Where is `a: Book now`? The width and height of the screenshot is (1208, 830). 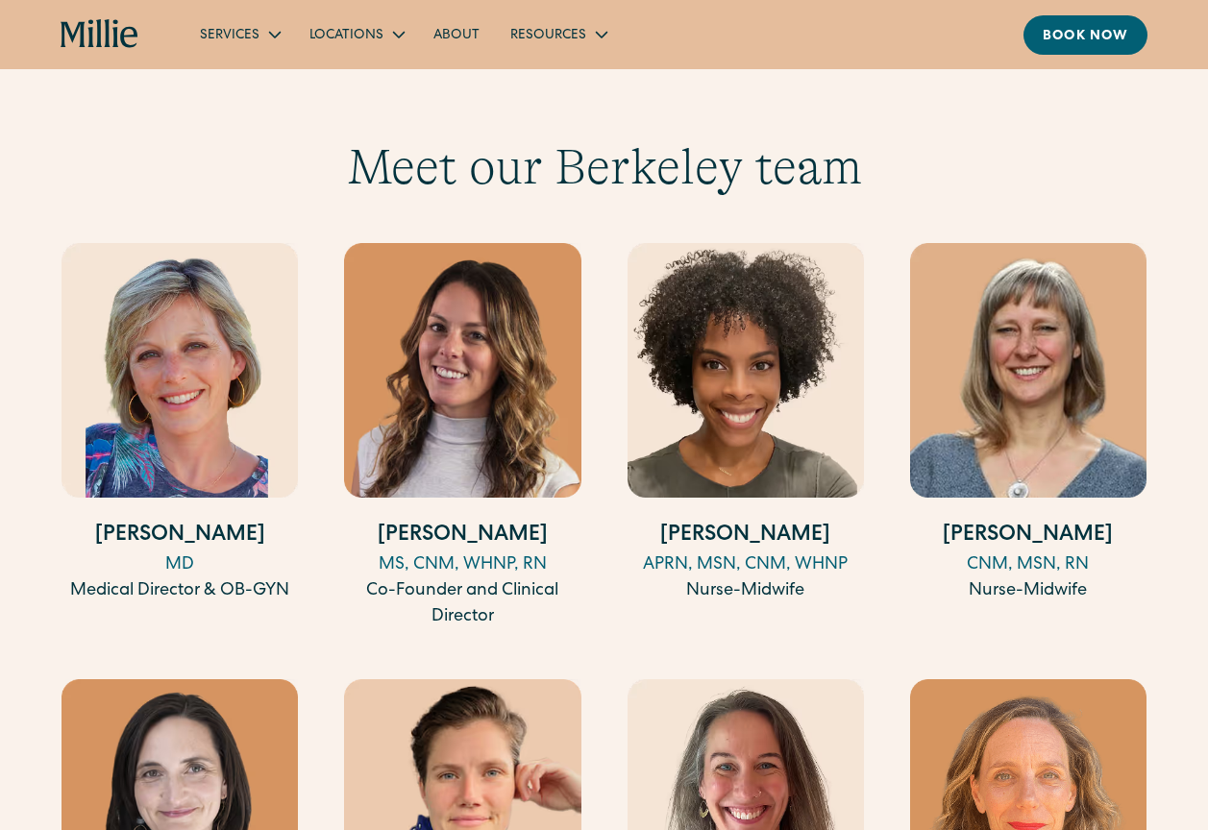
a: Book now is located at coordinates (1085, 35).